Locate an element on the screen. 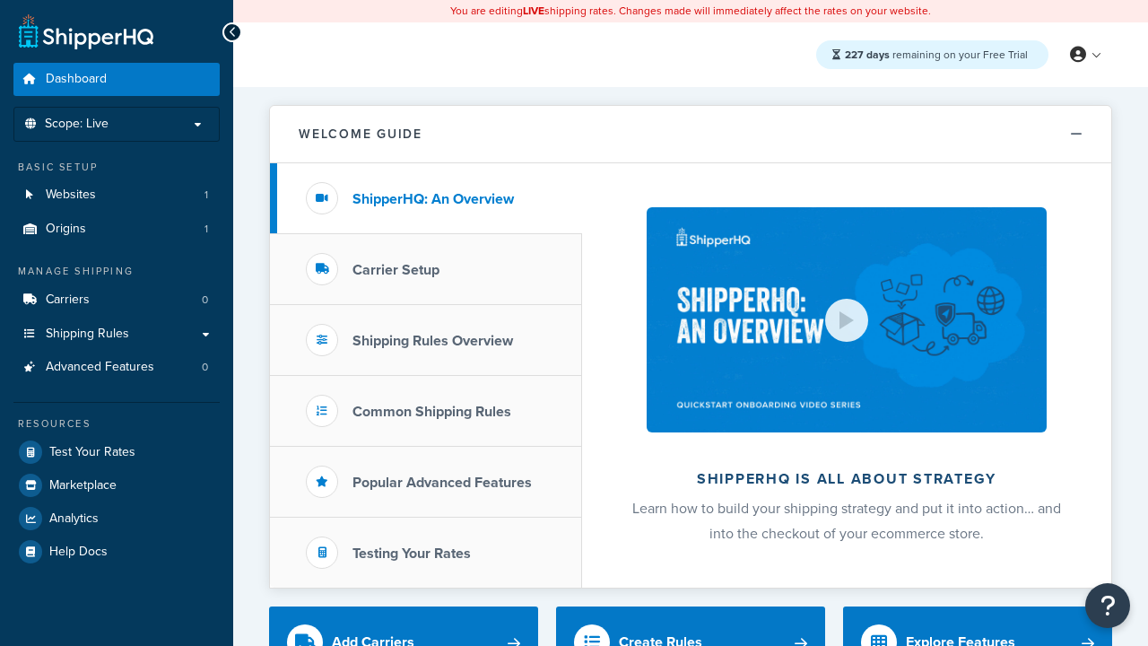 The height and width of the screenshot is (646, 1148). li: Origins is located at coordinates (117, 229).